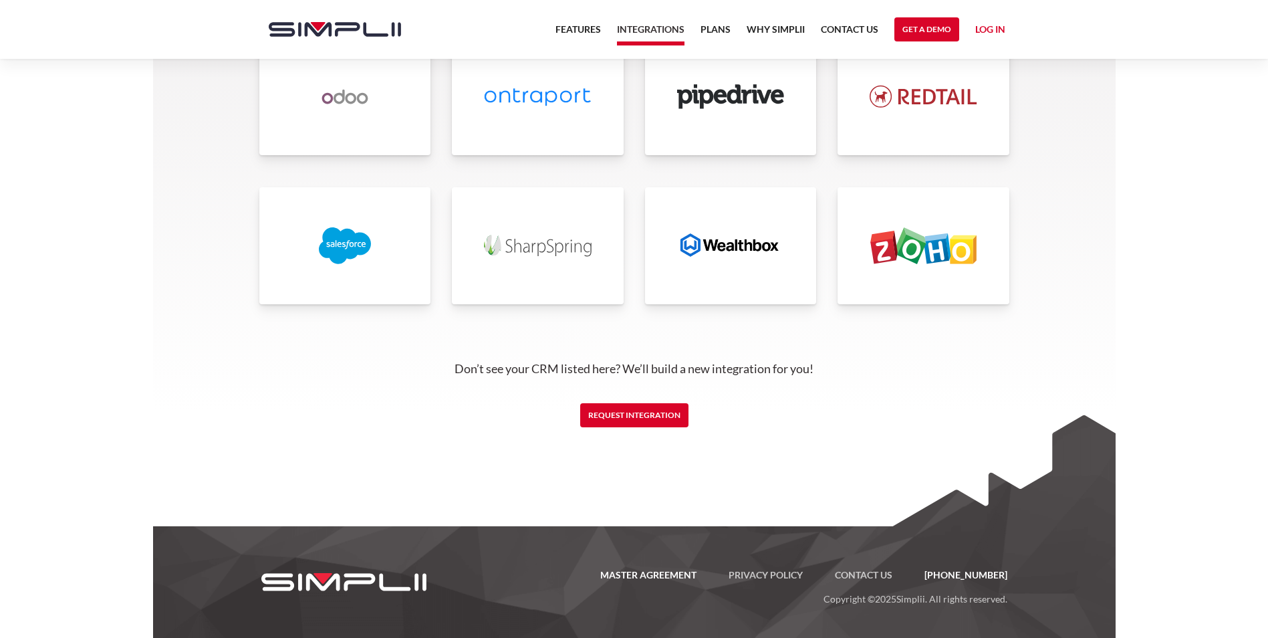  Describe the element at coordinates (927, 29) in the screenshot. I see `a: Get a Demo` at that location.